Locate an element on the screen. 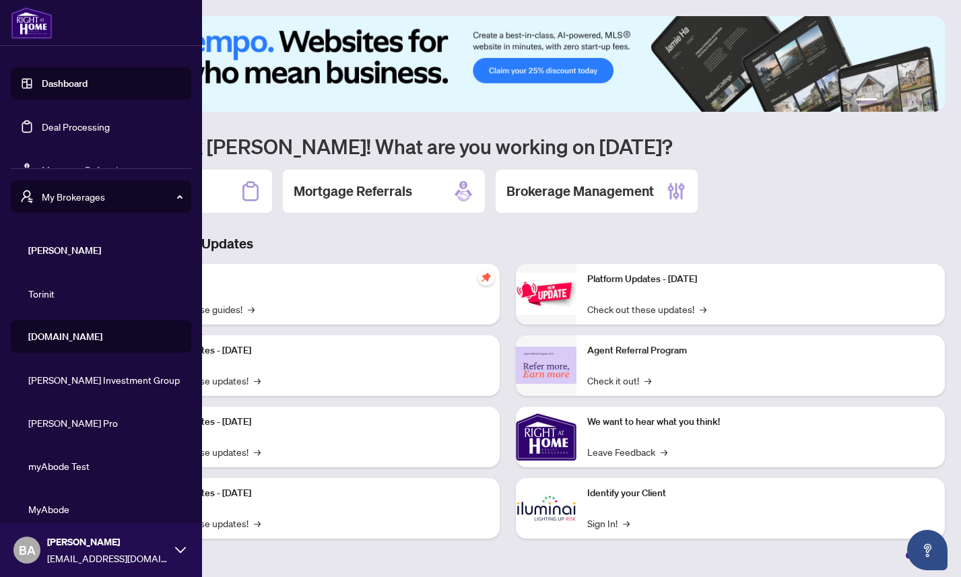 Image resolution: width=961 pixels, height=577 pixels. img: logo is located at coordinates (32, 23).